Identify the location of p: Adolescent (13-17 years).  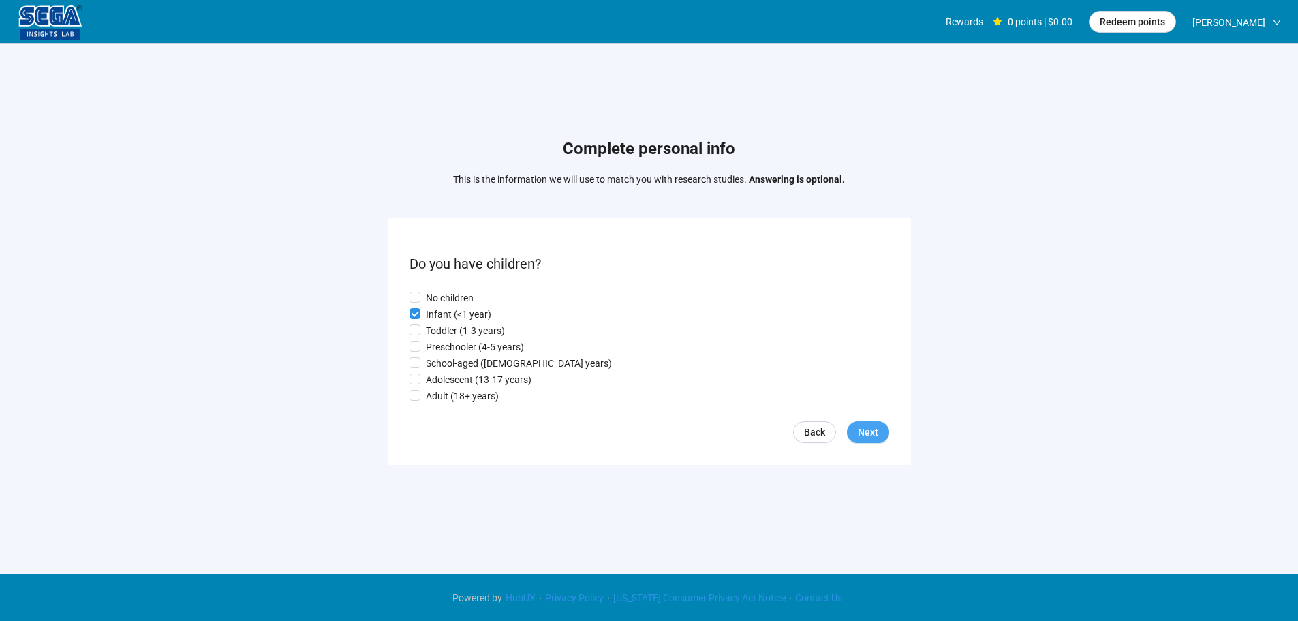
(478, 380).